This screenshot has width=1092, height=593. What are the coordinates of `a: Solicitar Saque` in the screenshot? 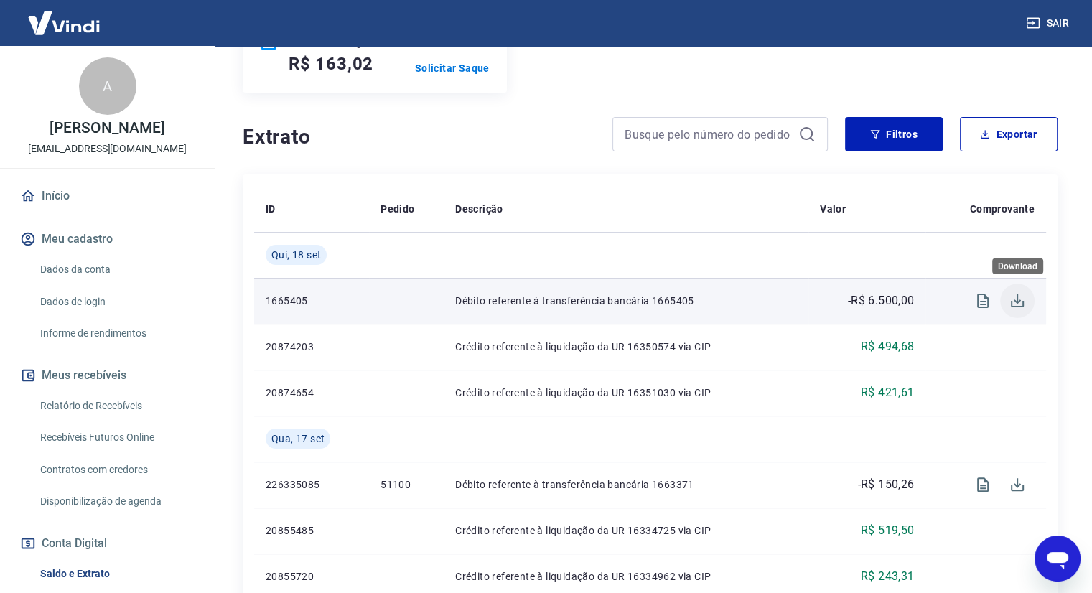 It's located at (452, 68).